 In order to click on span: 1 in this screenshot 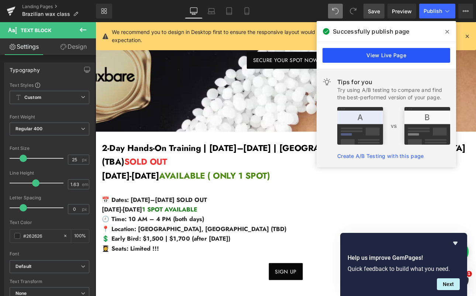, I will do `click(469, 274)`.